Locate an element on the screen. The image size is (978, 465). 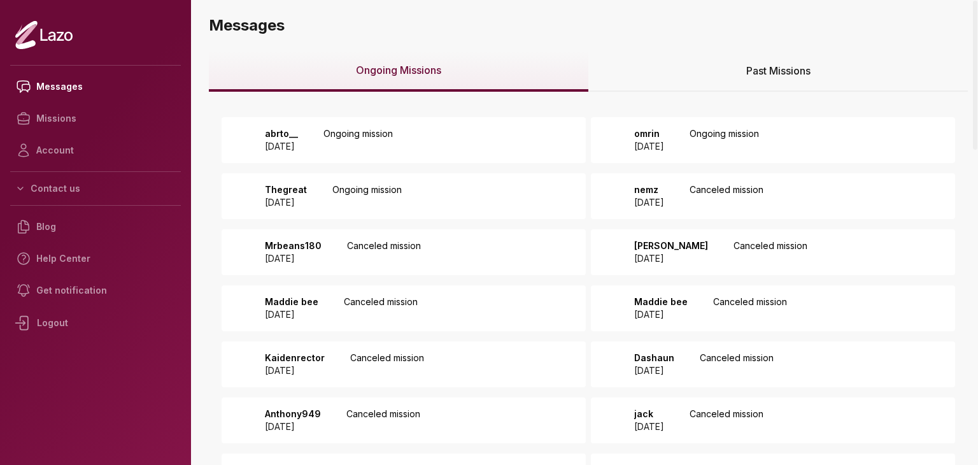
a: Help Center is located at coordinates (95, 258).